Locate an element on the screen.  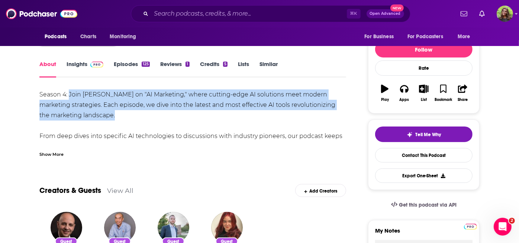
a: Pro website is located at coordinates (470, 226).